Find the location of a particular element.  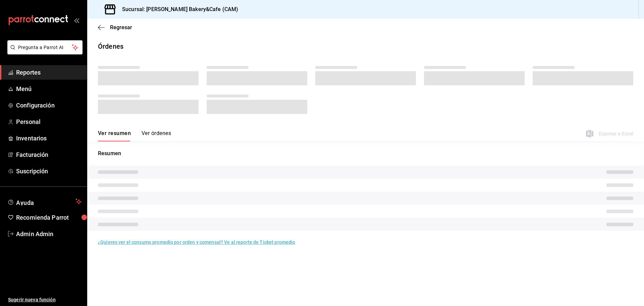

a: Pregunta a Parrot AI is located at coordinates (44, 52).